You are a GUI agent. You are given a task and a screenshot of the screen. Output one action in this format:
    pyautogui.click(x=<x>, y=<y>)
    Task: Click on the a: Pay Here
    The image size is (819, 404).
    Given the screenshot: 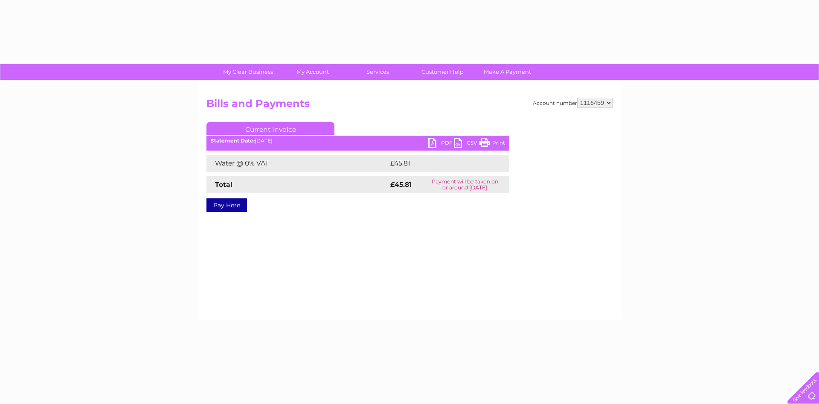 What is the action you would take?
    pyautogui.click(x=227, y=205)
    